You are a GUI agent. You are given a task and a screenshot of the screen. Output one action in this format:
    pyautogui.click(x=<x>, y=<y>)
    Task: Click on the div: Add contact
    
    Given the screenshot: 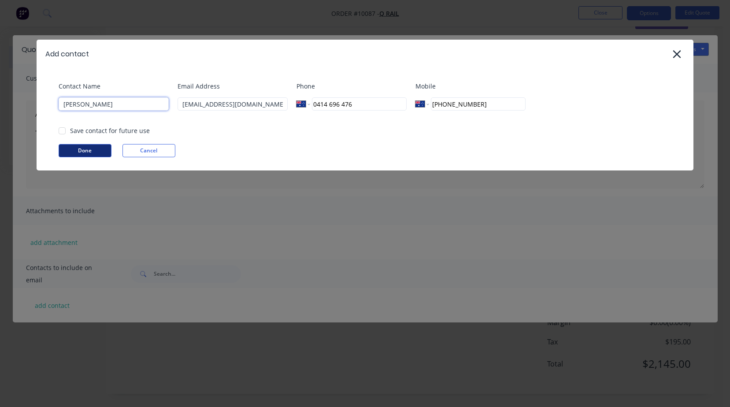 What is the action you would take?
    pyautogui.click(x=67, y=54)
    